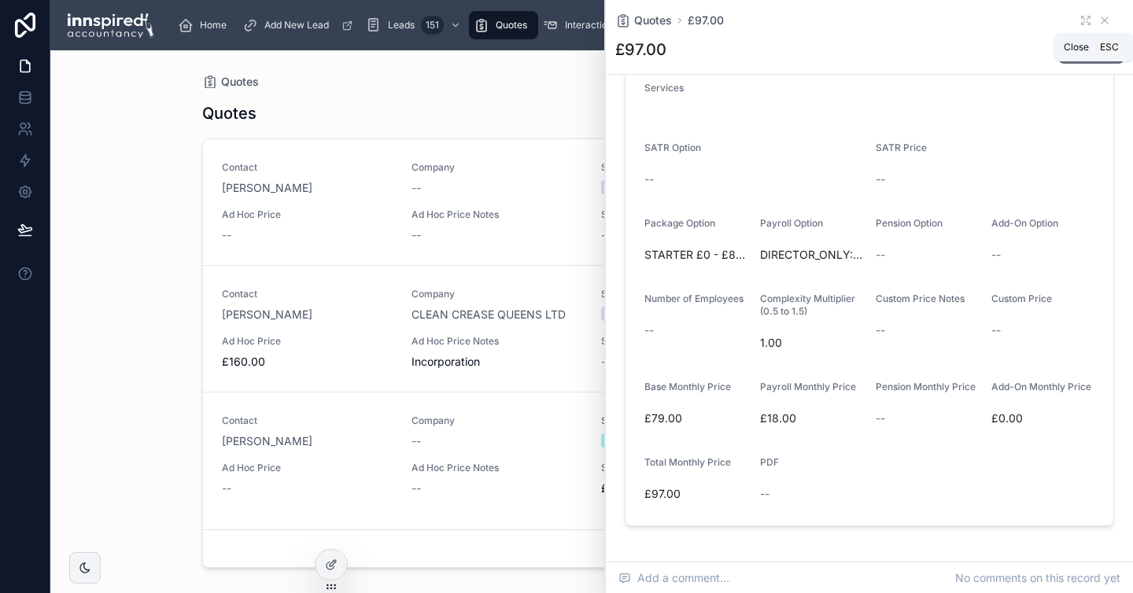  What do you see at coordinates (401, 25) in the screenshot?
I see `span: Leads` at bounding box center [401, 25].